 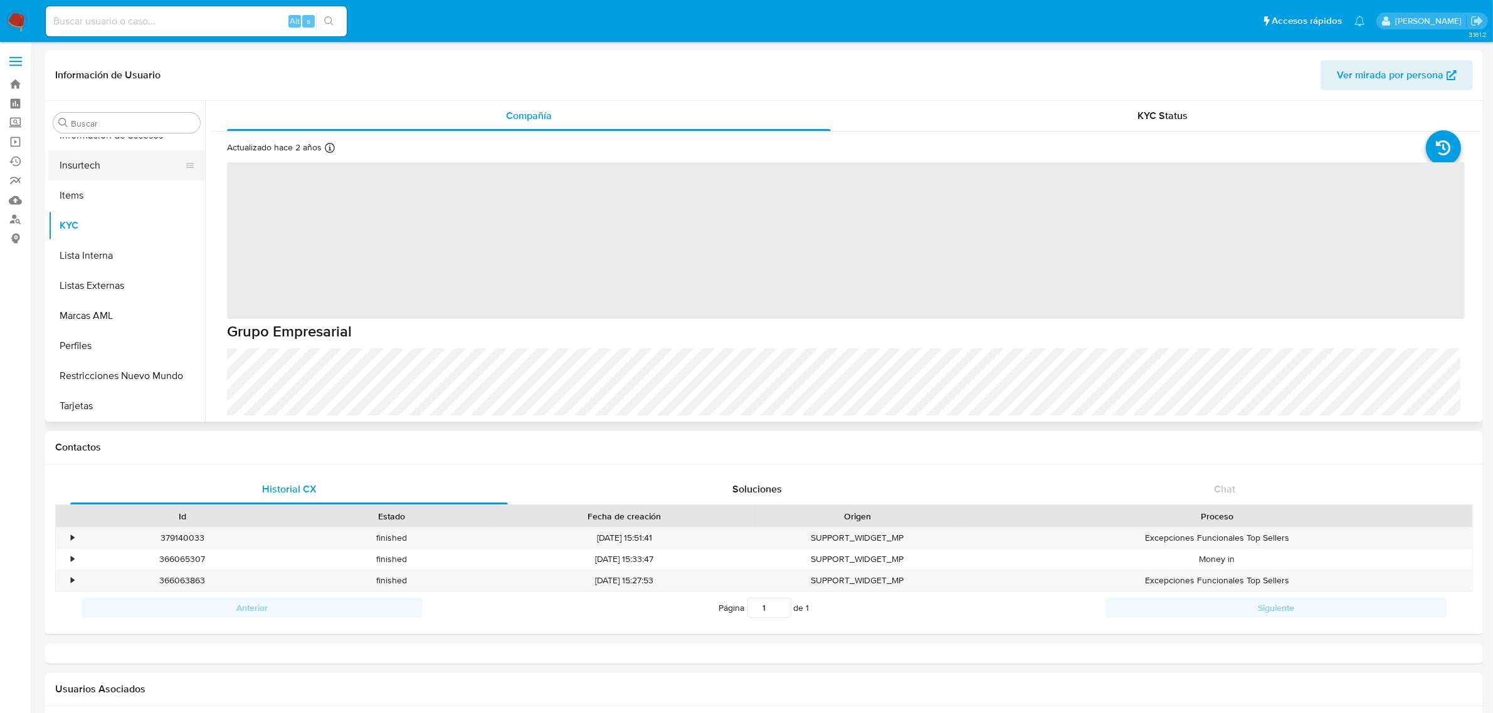 What do you see at coordinates (289, 489) in the screenshot?
I see `span: Historial CX` at bounding box center [289, 489].